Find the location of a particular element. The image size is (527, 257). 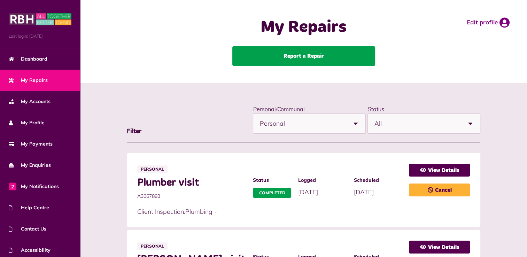

span: Logged is located at coordinates (322, 180).